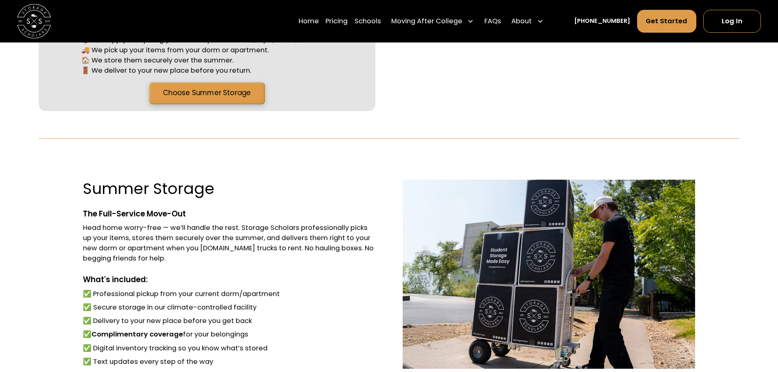 The image size is (778, 372). I want to click on a: Pricing, so click(336, 21).